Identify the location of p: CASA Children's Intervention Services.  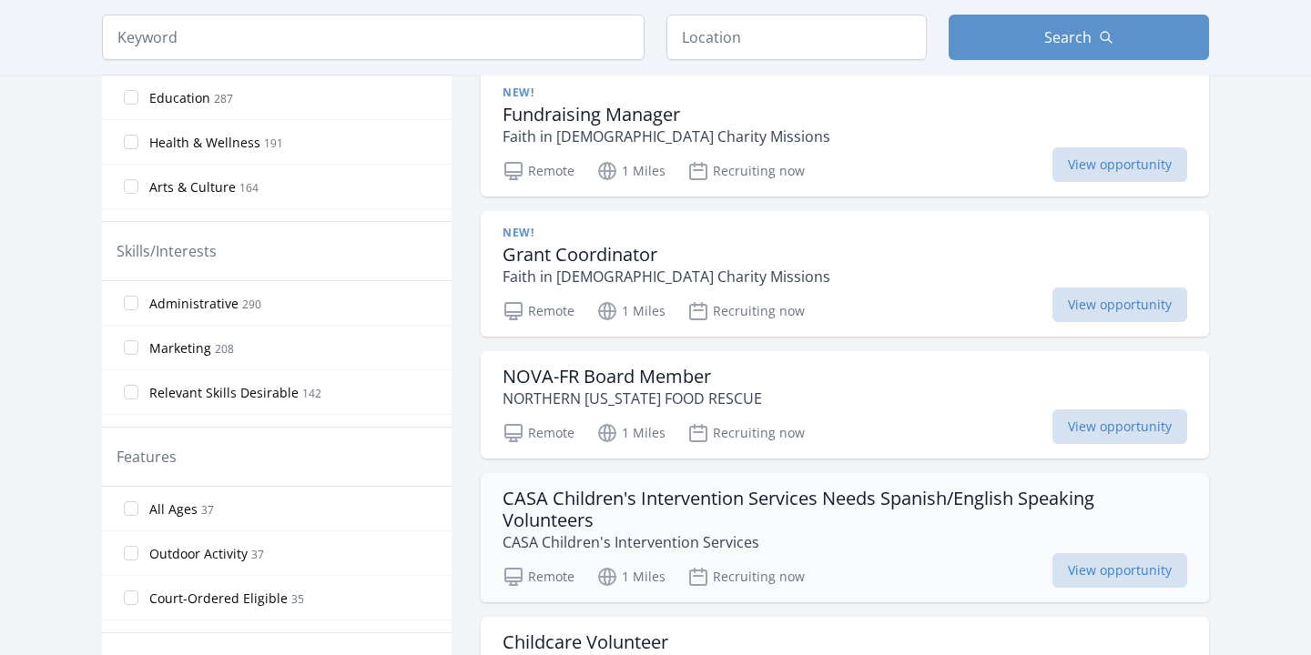
(845, 542).